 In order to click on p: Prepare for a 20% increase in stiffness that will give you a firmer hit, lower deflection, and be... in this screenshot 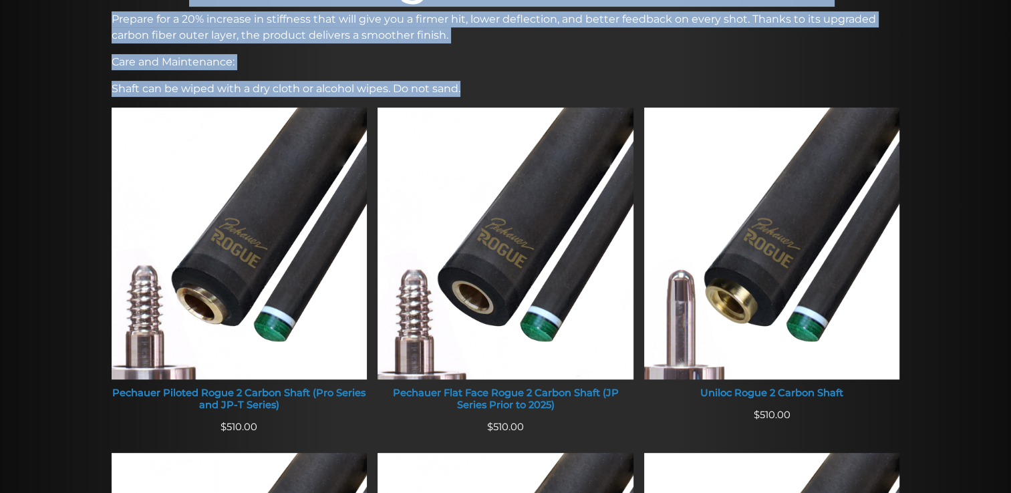, I will do `click(506, 27)`.